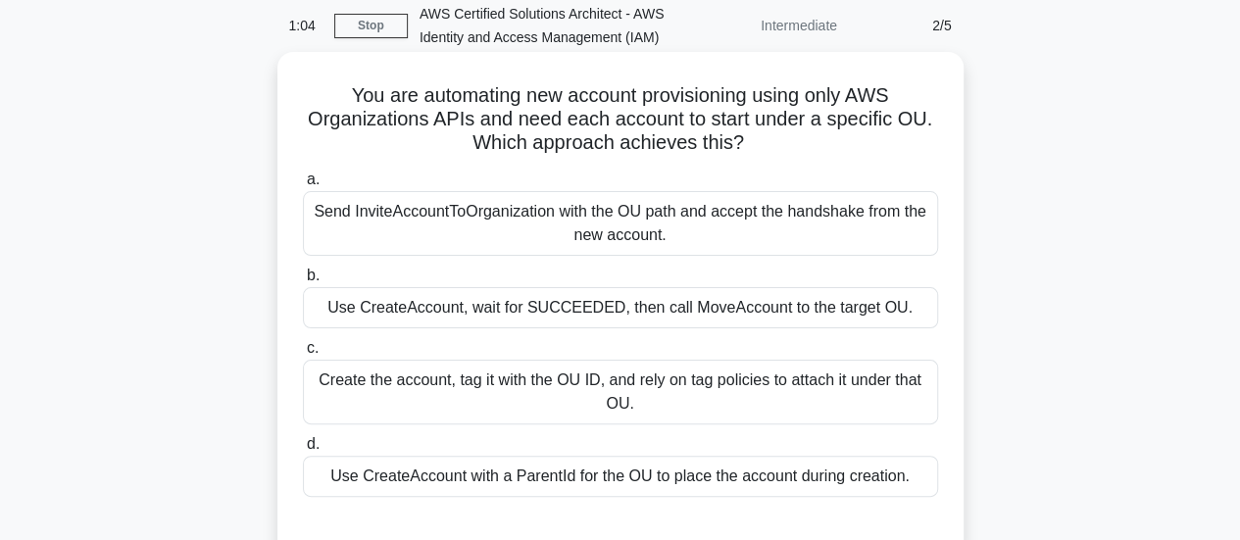 The width and height of the screenshot is (1240, 540). What do you see at coordinates (762, 25) in the screenshot?
I see `div: Intermediate` at bounding box center [762, 25].